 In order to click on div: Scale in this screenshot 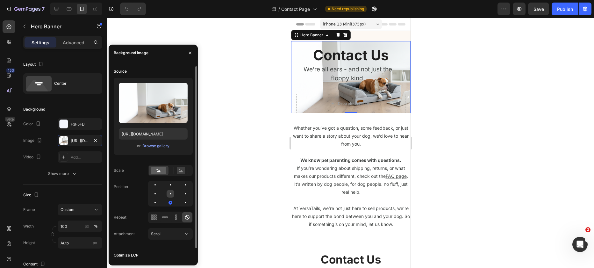, I will do `click(119, 170)`.